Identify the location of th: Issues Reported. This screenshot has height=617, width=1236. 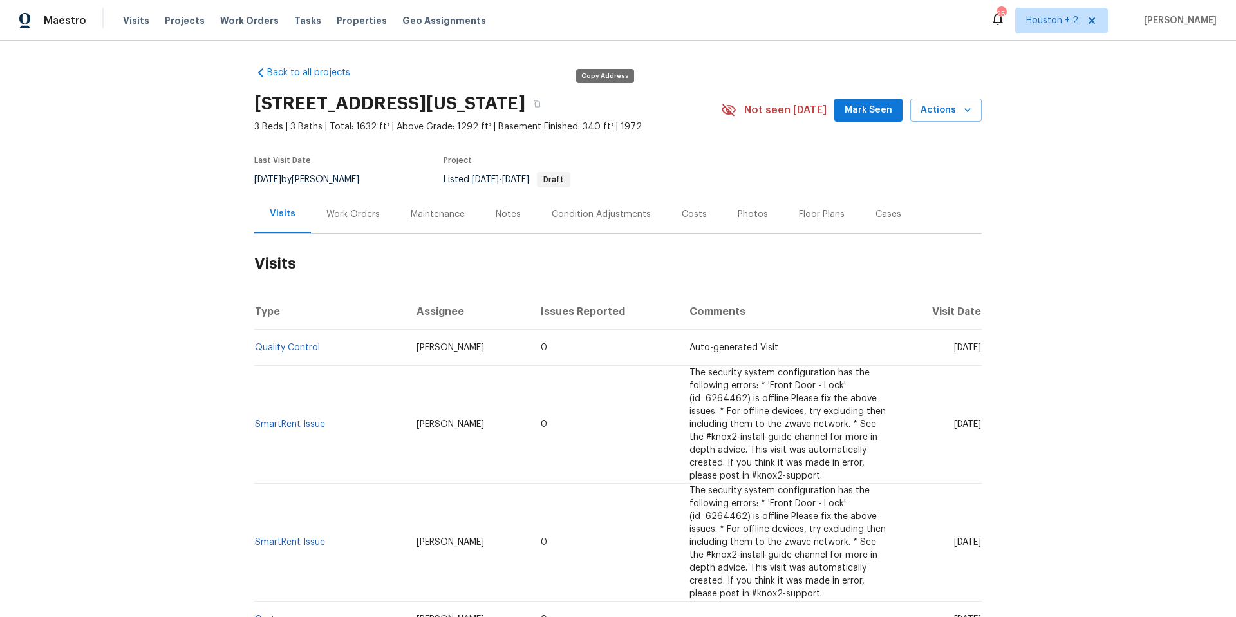
(604, 311).